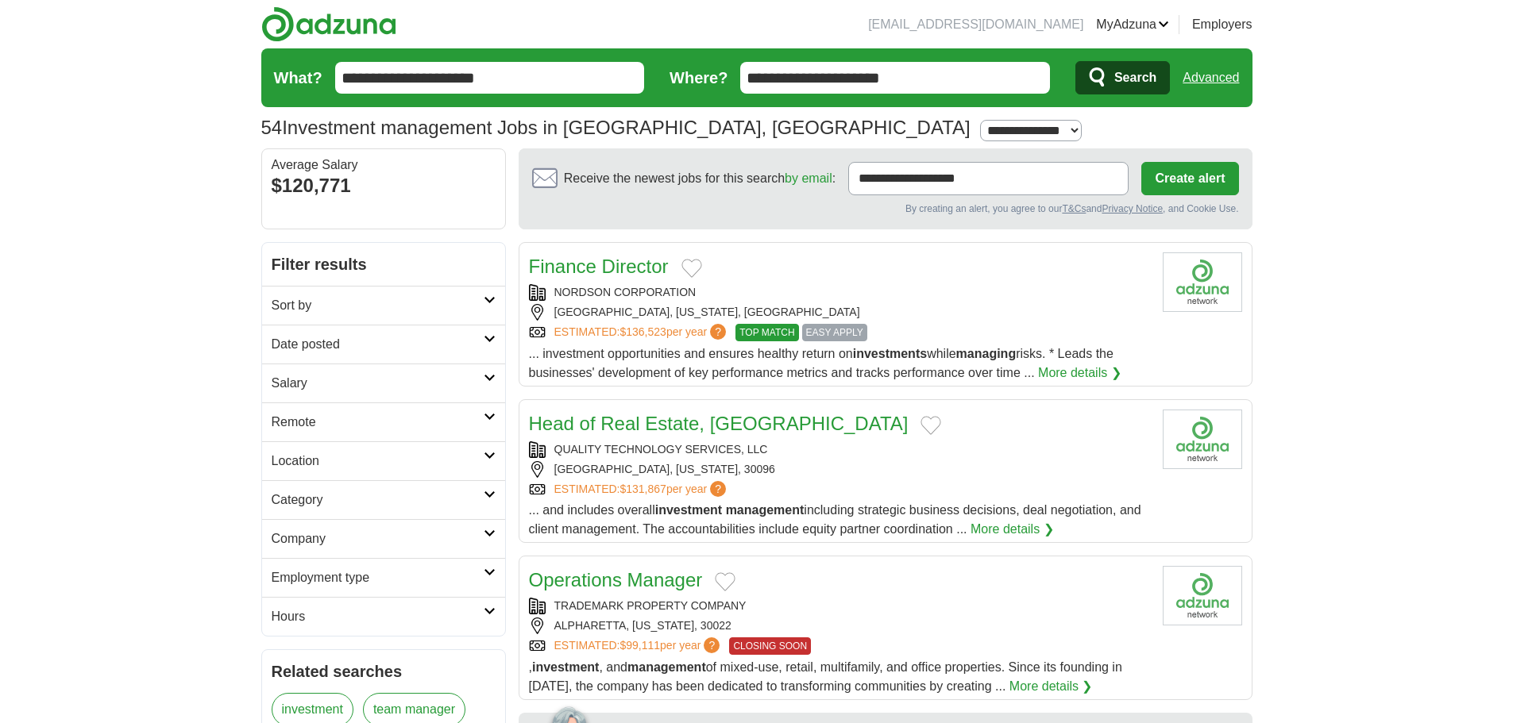 The width and height of the screenshot is (1513, 723). I want to click on a: ESTIMATED:$136,523per year?, so click(642, 333).